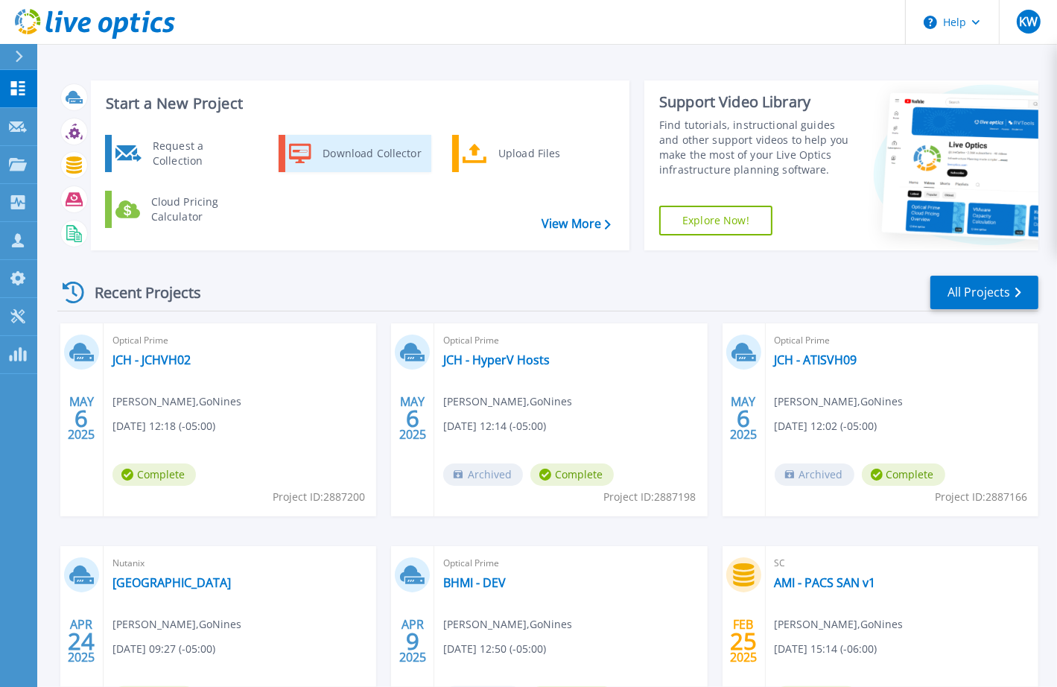 The height and width of the screenshot is (687, 1057). I want to click on a: Request a Collection, so click(181, 153).